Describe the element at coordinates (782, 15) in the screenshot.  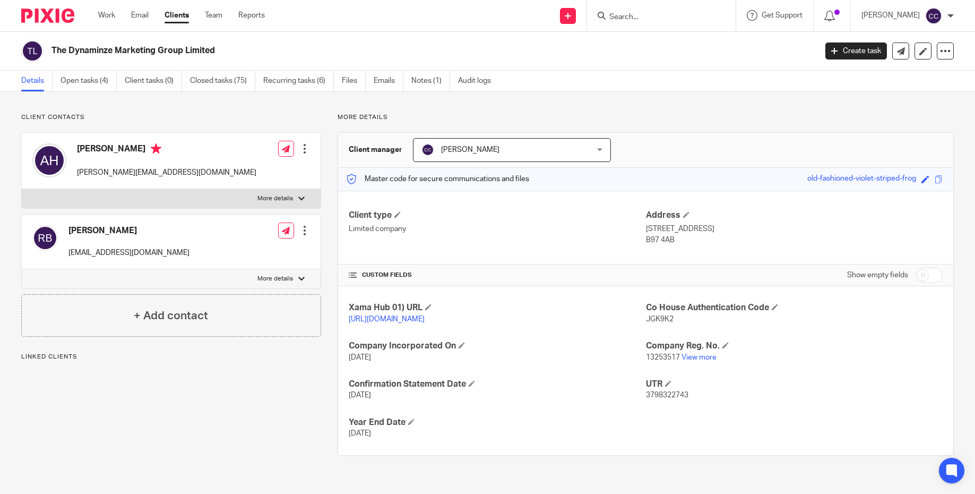
I see `span: Get Support` at that location.